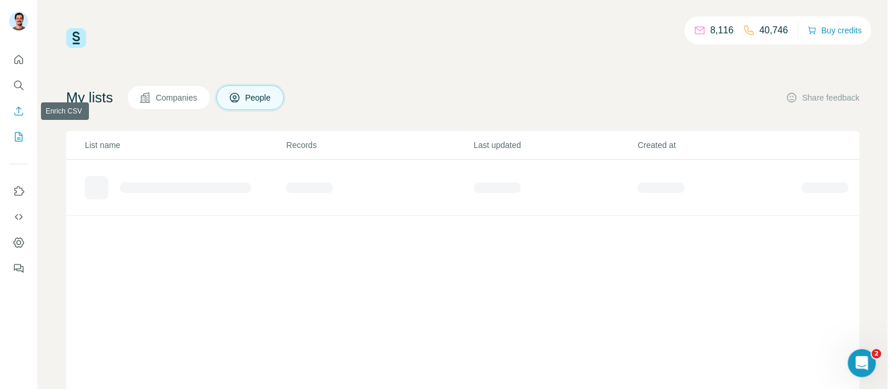 This screenshot has height=389, width=888. I want to click on p: 8,116, so click(722, 30).